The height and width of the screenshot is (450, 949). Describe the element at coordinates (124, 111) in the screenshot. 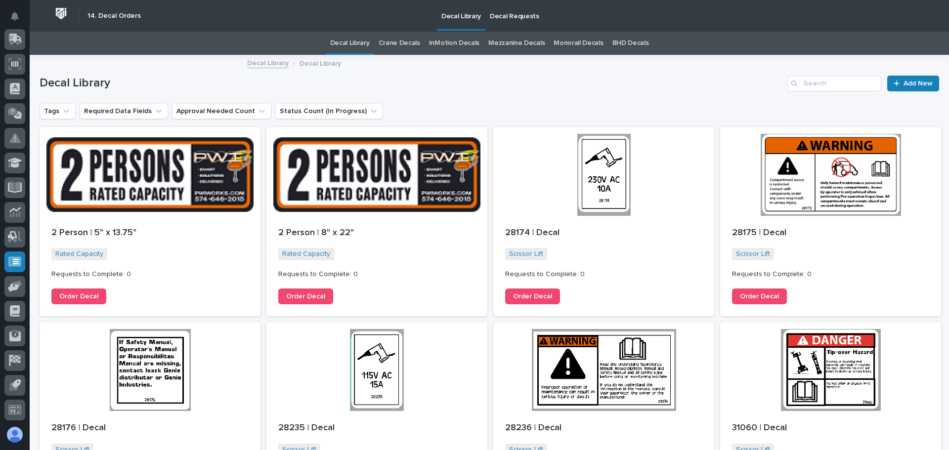

I see `button: Required Data Fields` at that location.